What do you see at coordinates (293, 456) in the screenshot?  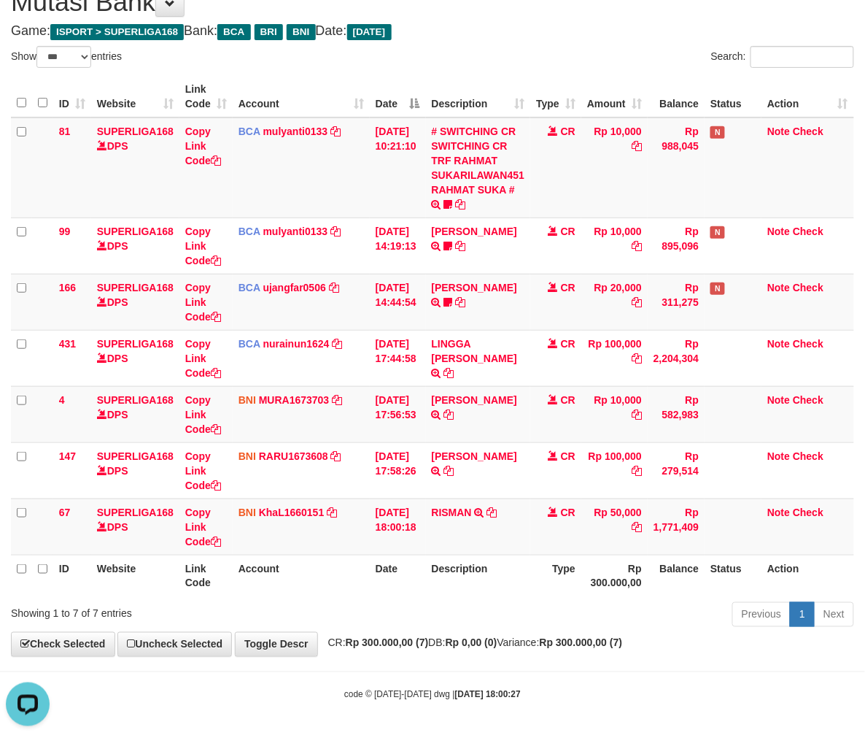 I see `a: RARU1673608` at bounding box center [293, 456].